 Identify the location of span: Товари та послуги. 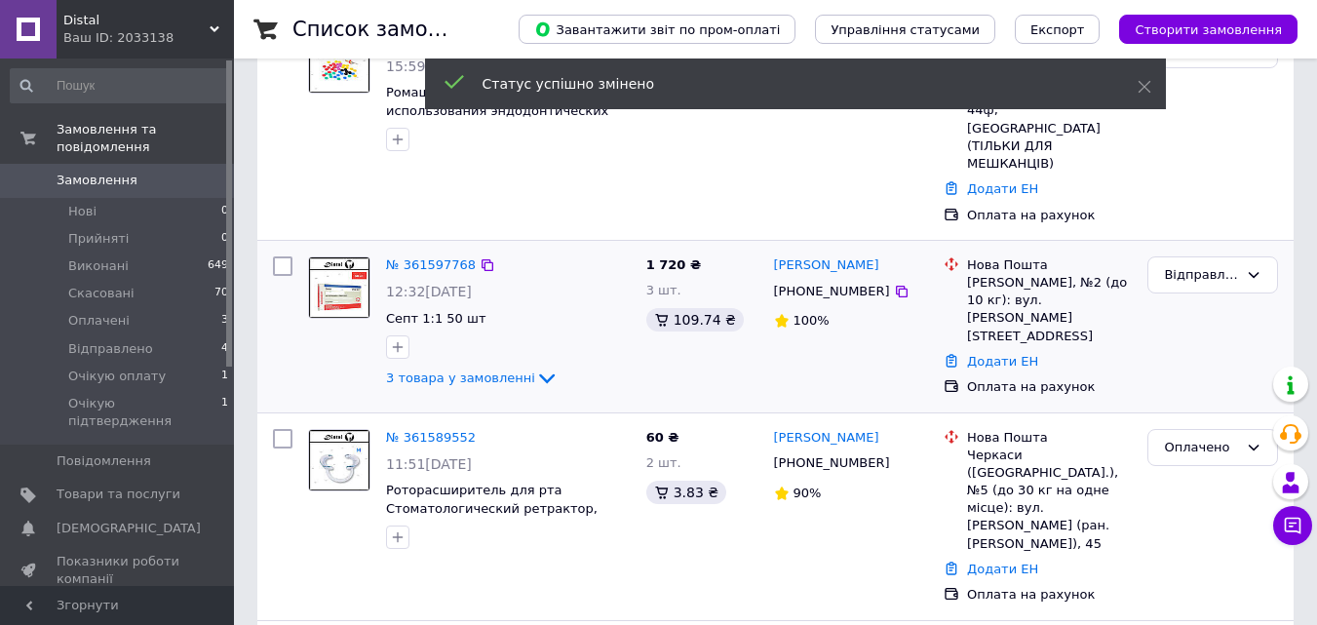
(118, 494).